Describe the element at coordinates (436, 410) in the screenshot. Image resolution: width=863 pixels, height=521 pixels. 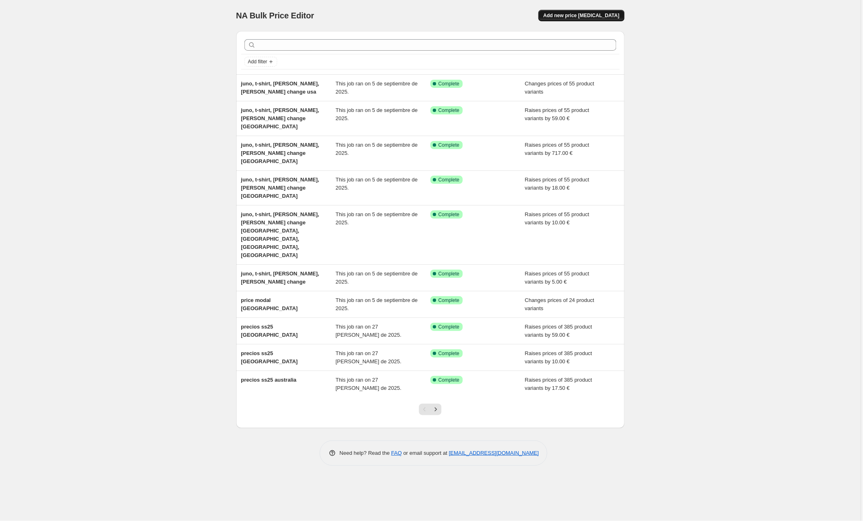
I see `button: Next` at that location.